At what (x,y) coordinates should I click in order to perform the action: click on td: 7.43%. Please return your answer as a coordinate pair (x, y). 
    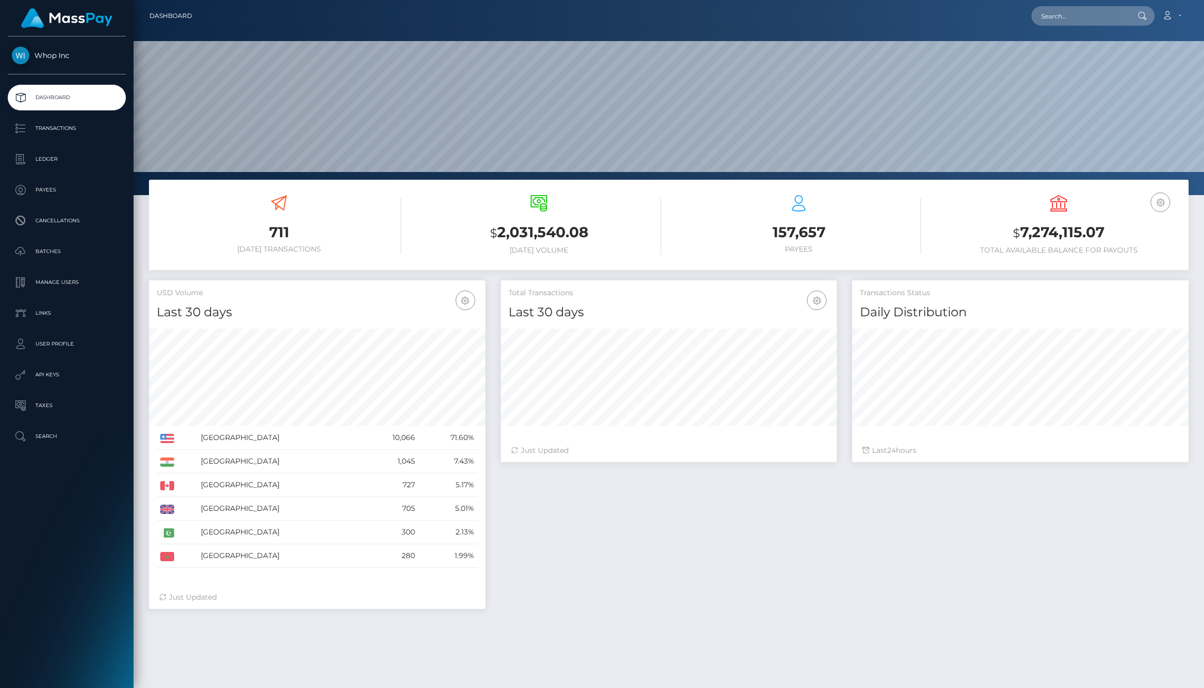
    Looking at the image, I should click on (448, 462).